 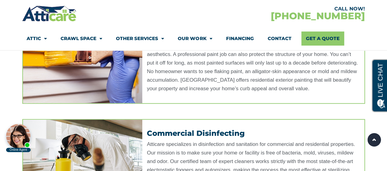 What do you see at coordinates (279, 39) in the screenshot?
I see `a: Contact` at bounding box center [279, 39].